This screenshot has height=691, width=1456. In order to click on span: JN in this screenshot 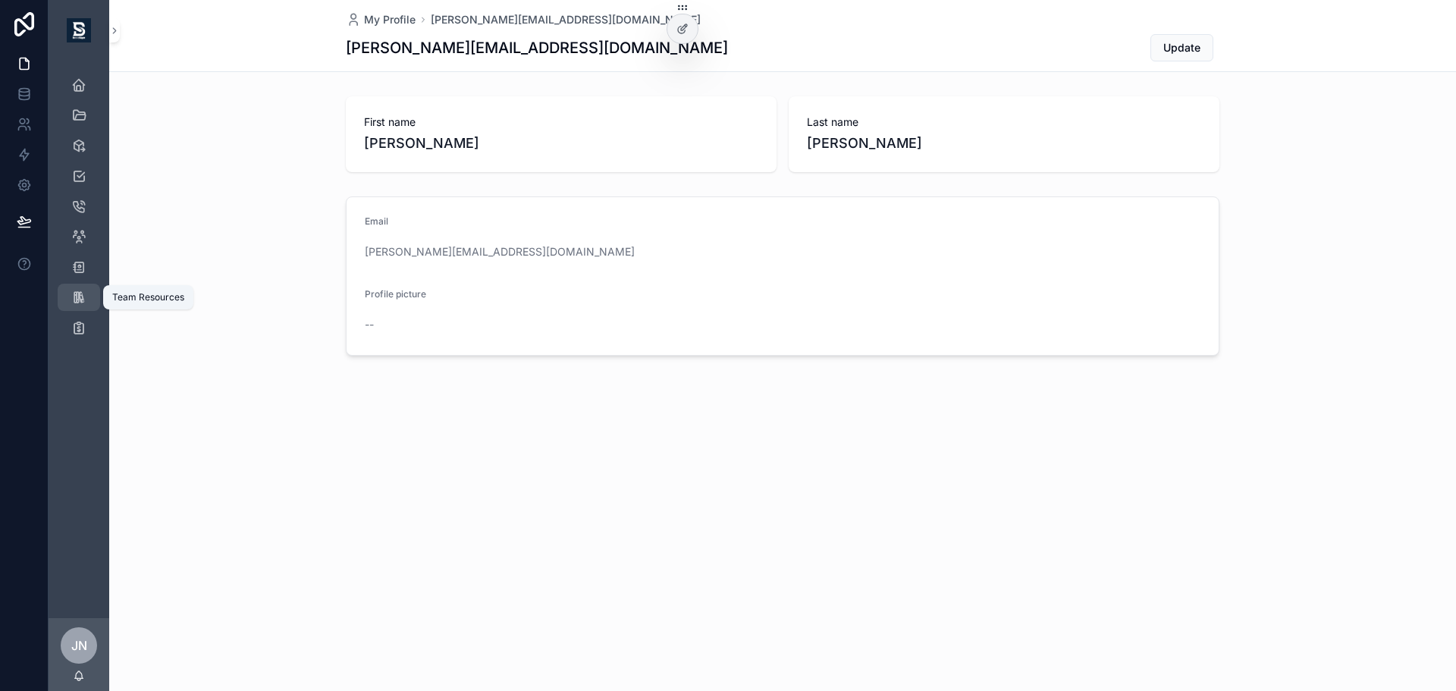, I will do `click(79, 645)`.